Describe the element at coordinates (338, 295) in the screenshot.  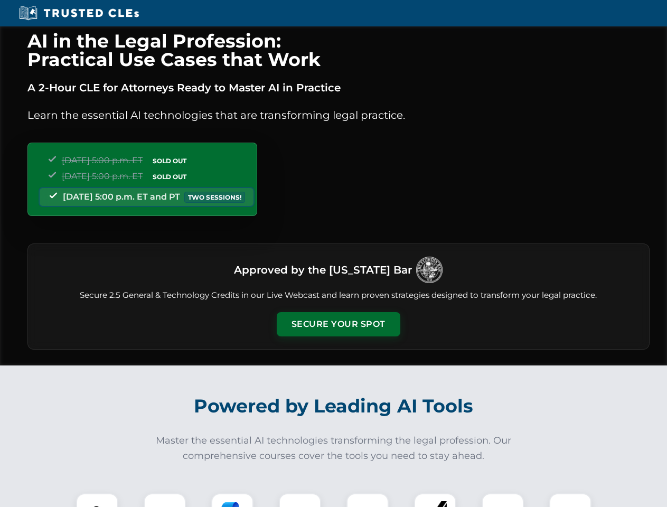
I see `p: Secure 2.5 General & Technology Credits in our Live Webcast and learn proven strategies designed ...` at that location.